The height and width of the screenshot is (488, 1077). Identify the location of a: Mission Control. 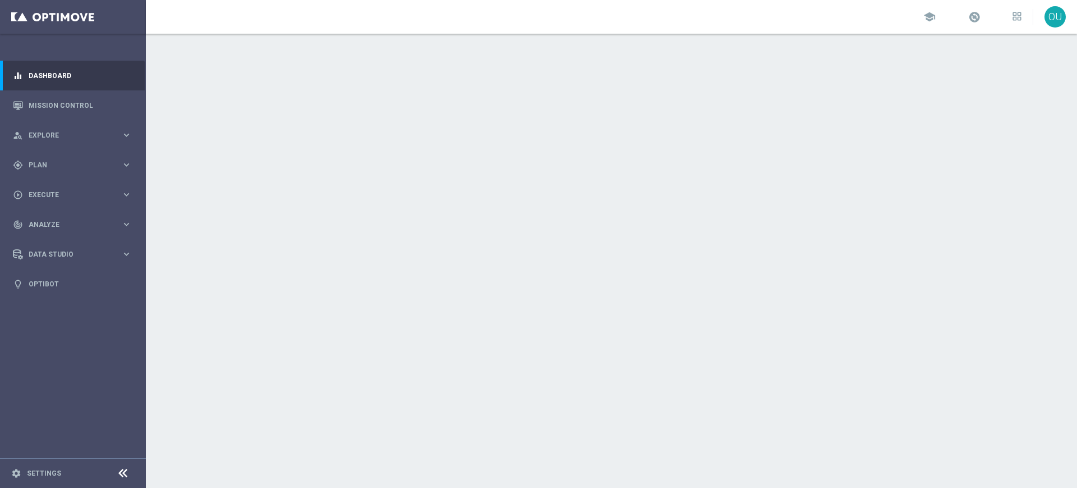
(80, 105).